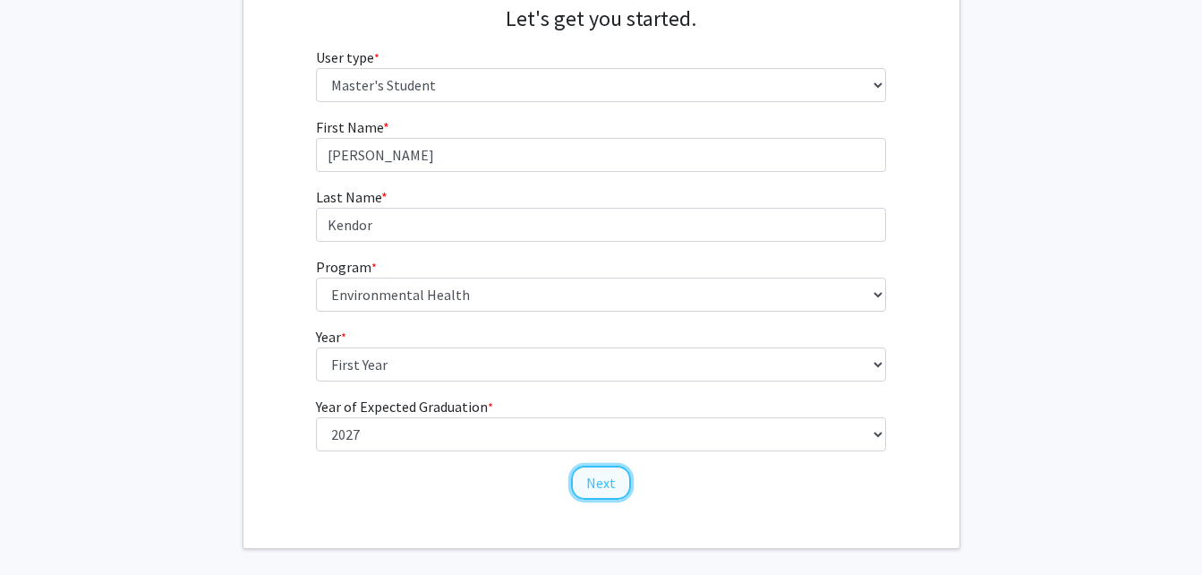 The height and width of the screenshot is (575, 1202). Describe the element at coordinates (405, 406) in the screenshot. I see `label: Year of Expected Graduation` at that location.